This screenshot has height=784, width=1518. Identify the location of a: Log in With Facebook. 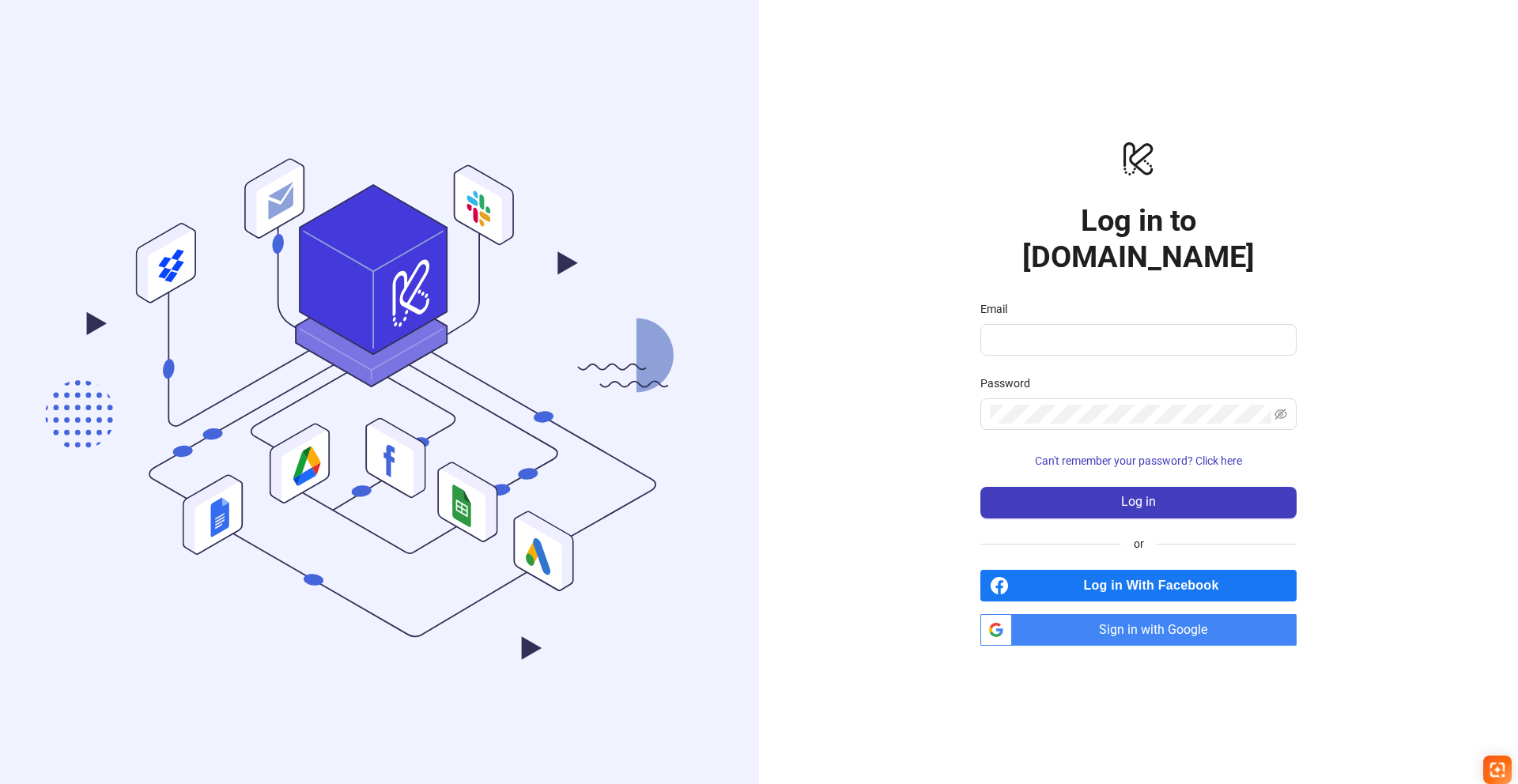
(1139, 586).